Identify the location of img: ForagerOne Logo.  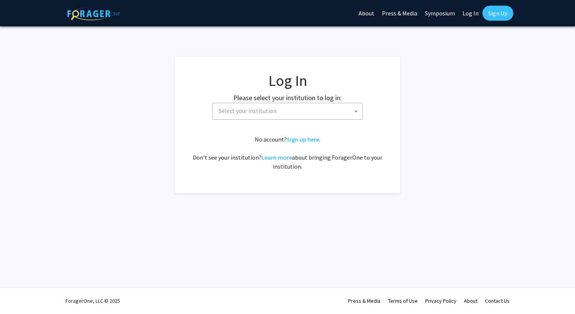
(94, 14).